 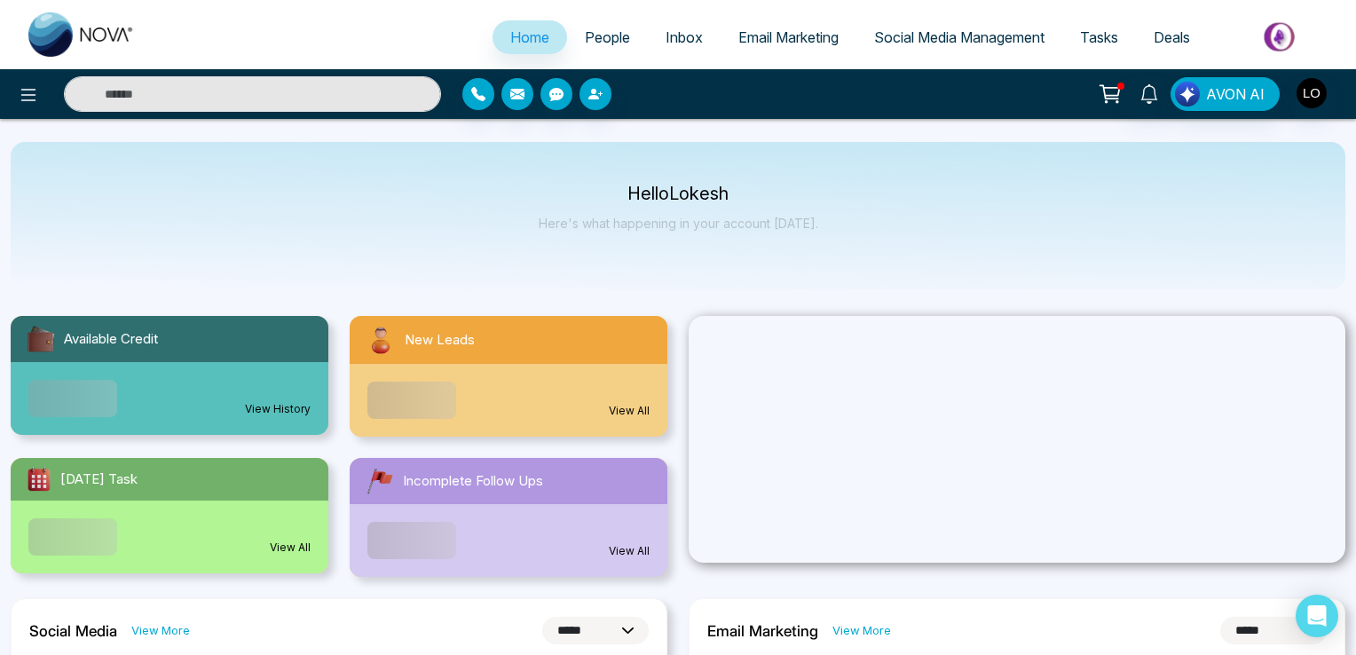 I want to click on span: Available Credit, so click(x=111, y=339).